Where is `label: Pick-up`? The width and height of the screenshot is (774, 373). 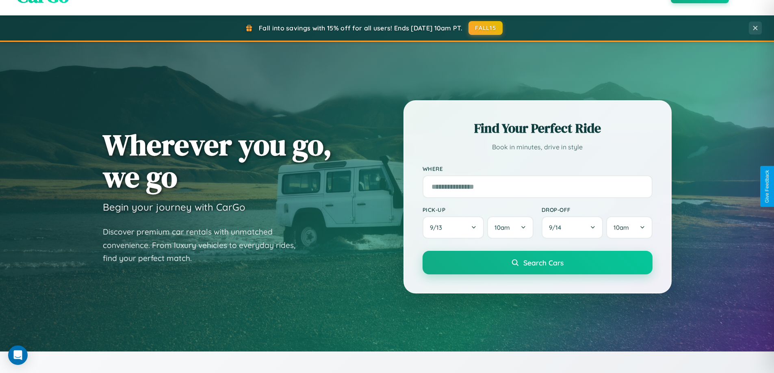
label: Pick-up is located at coordinates (478, 210).